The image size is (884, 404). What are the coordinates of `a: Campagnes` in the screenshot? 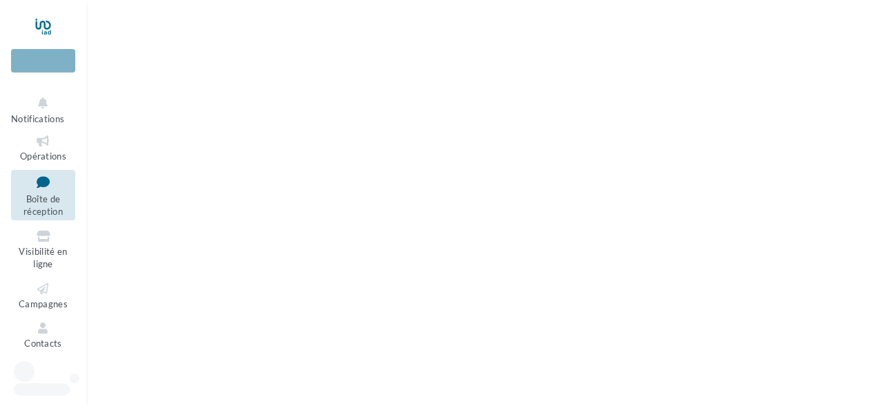 It's located at (43, 295).